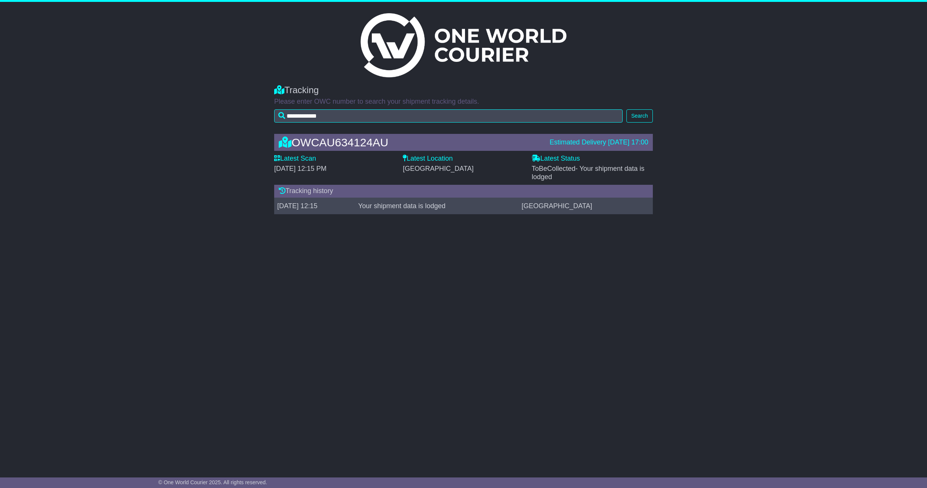  I want to click on label: Latest Scan, so click(295, 159).